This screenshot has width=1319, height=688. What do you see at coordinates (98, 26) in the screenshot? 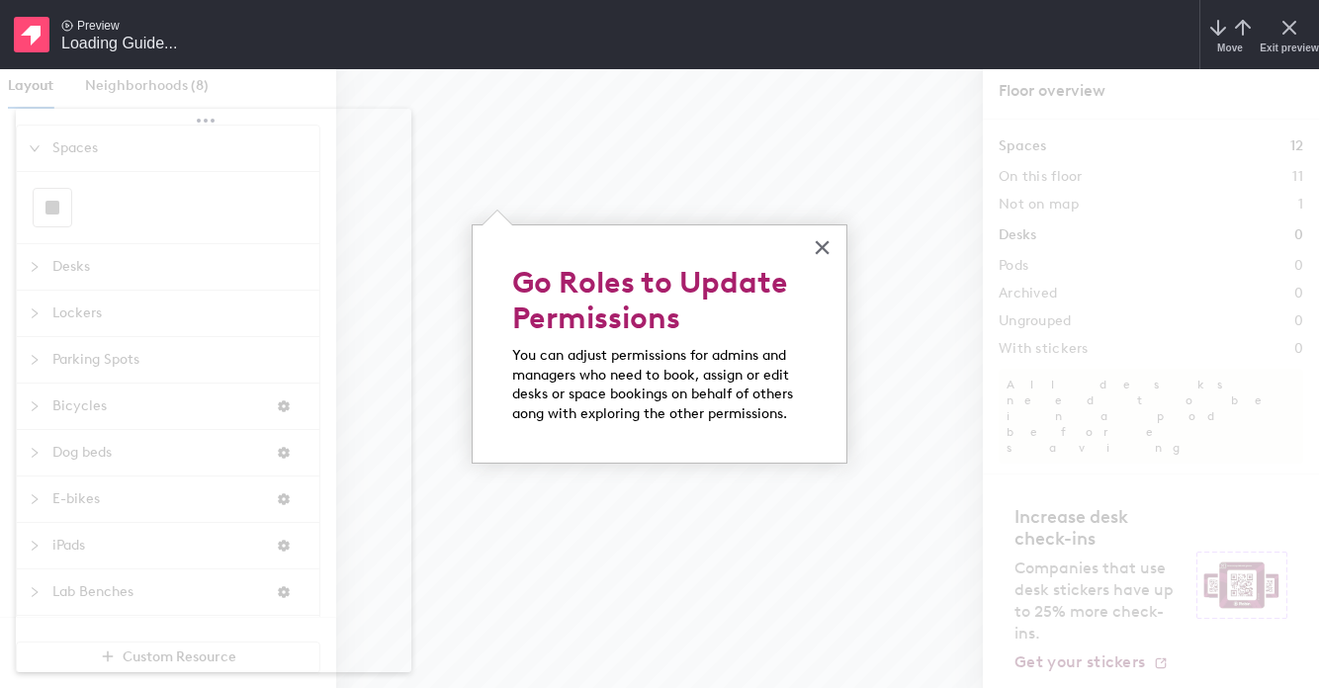
I see `span: Preview` at bounding box center [98, 26].